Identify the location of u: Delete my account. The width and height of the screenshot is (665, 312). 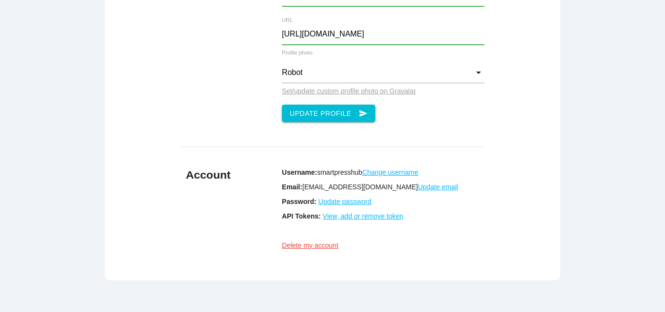
(310, 245).